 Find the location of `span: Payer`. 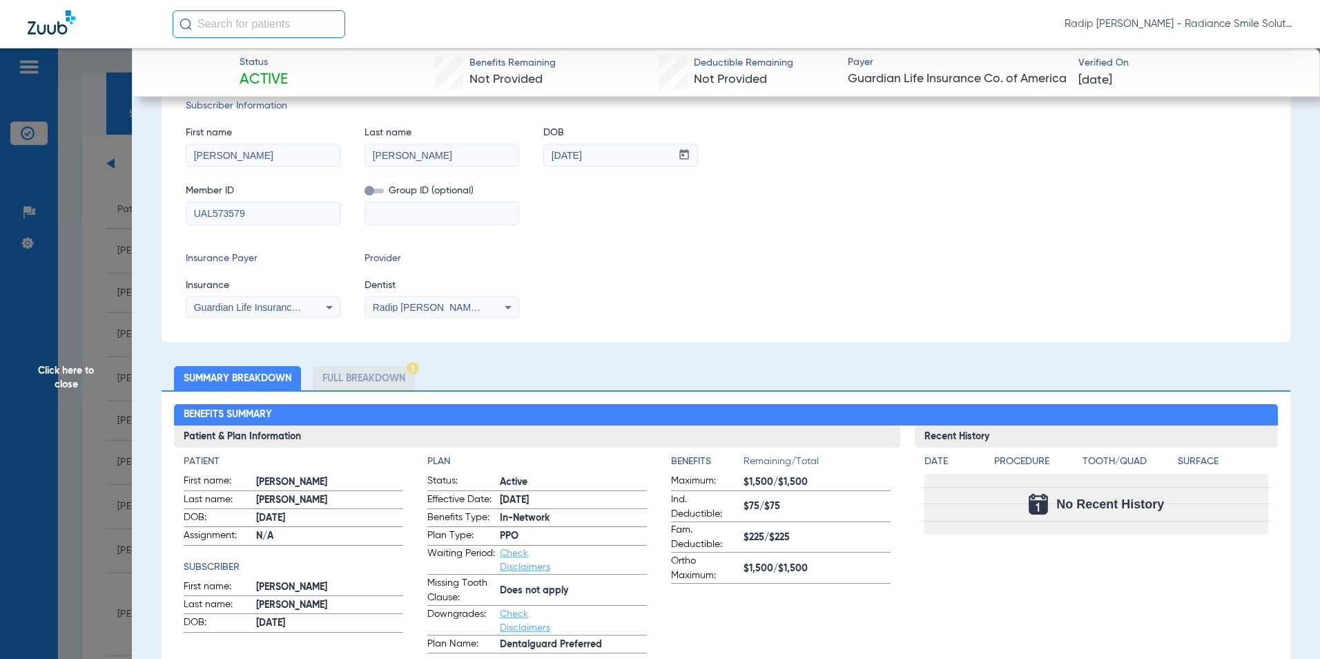

span: Payer is located at coordinates (957, 62).